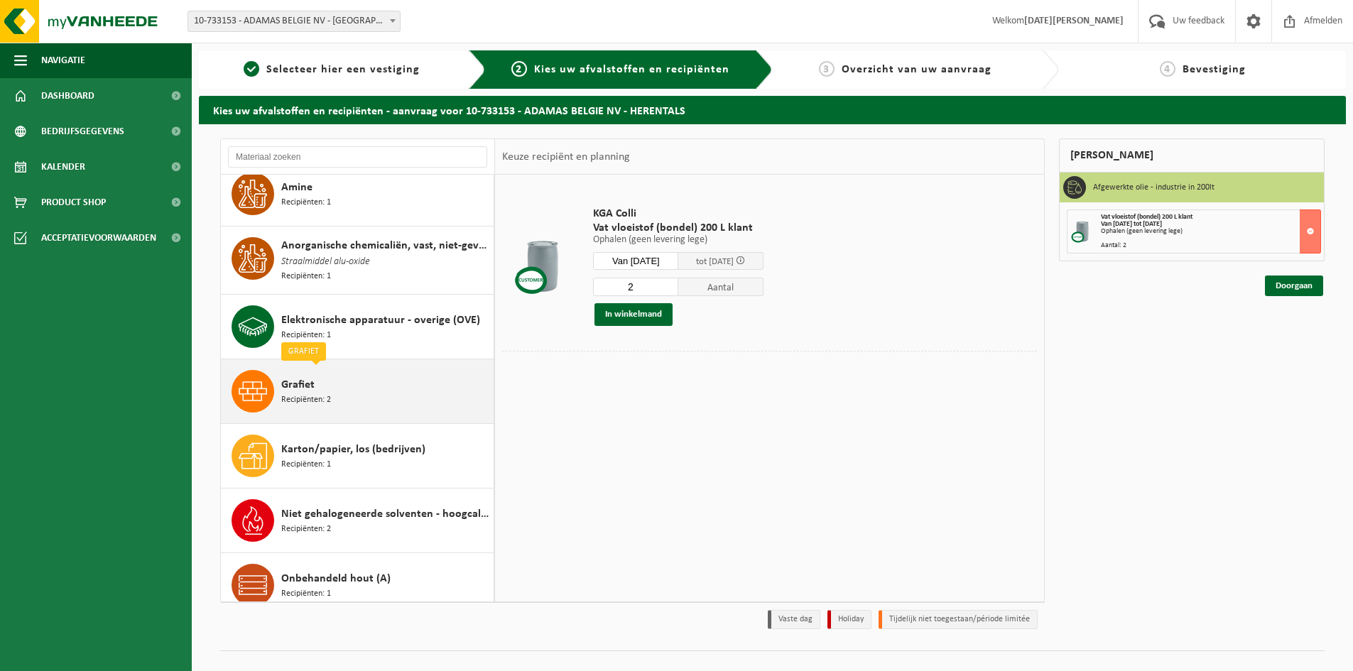  Describe the element at coordinates (251, 69) in the screenshot. I see `span: 1` at that location.